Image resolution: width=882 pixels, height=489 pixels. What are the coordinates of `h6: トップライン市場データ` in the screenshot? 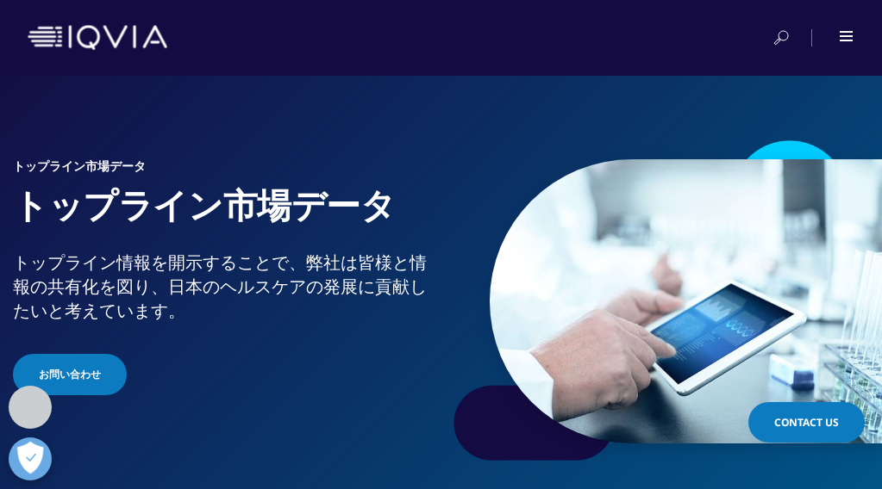 It's located at (228, 171).